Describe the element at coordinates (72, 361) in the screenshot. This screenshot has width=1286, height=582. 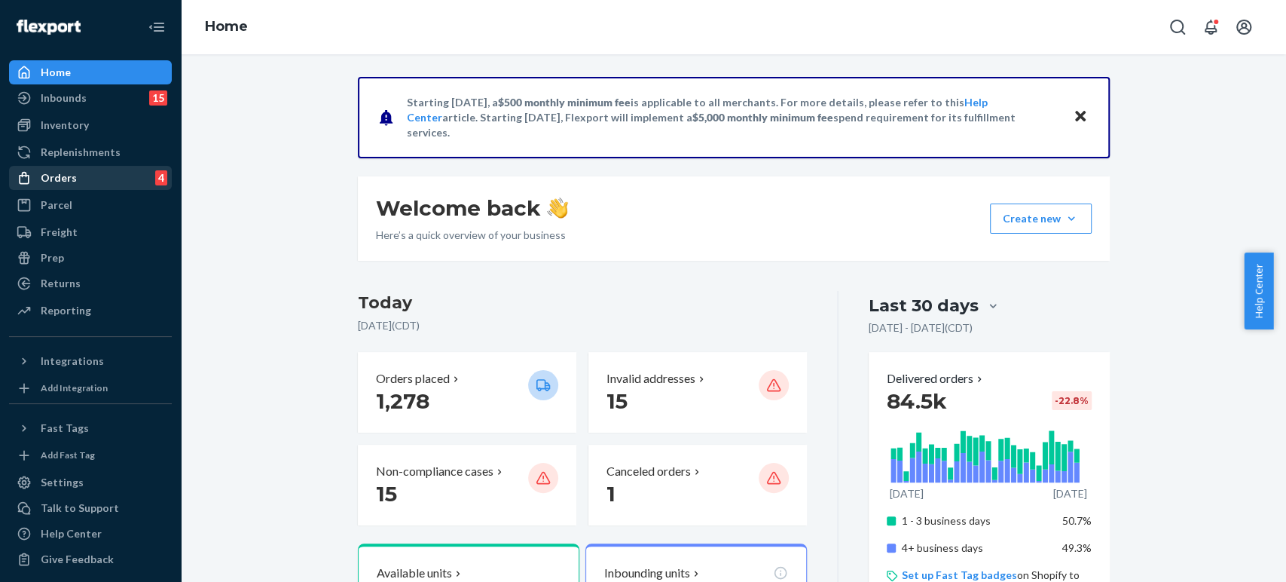
I see `div: Integrations` at that location.